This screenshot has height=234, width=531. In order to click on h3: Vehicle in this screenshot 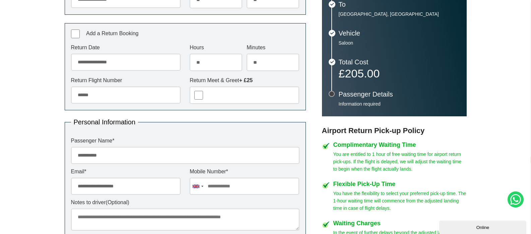, I will do `click(399, 33)`.